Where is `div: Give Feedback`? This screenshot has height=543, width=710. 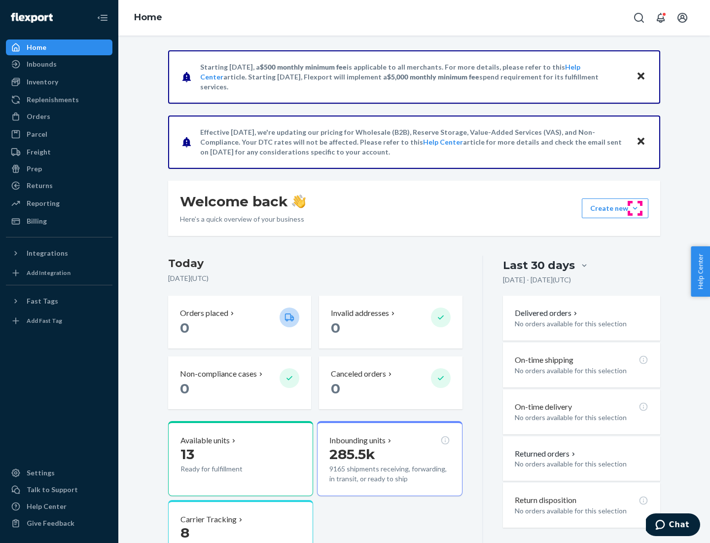 div: Give Feedback is located at coordinates (50, 523).